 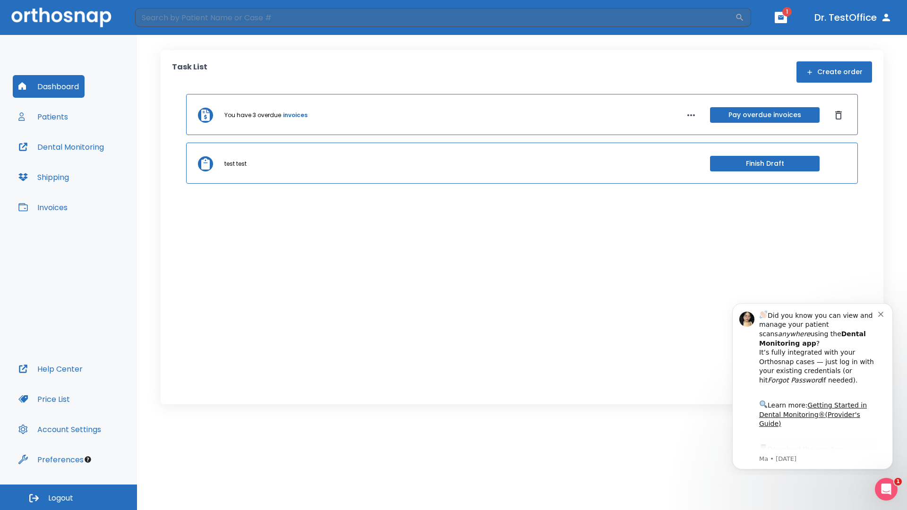 What do you see at coordinates (834, 72) in the screenshot?
I see `button: Create order` at bounding box center [834, 72].